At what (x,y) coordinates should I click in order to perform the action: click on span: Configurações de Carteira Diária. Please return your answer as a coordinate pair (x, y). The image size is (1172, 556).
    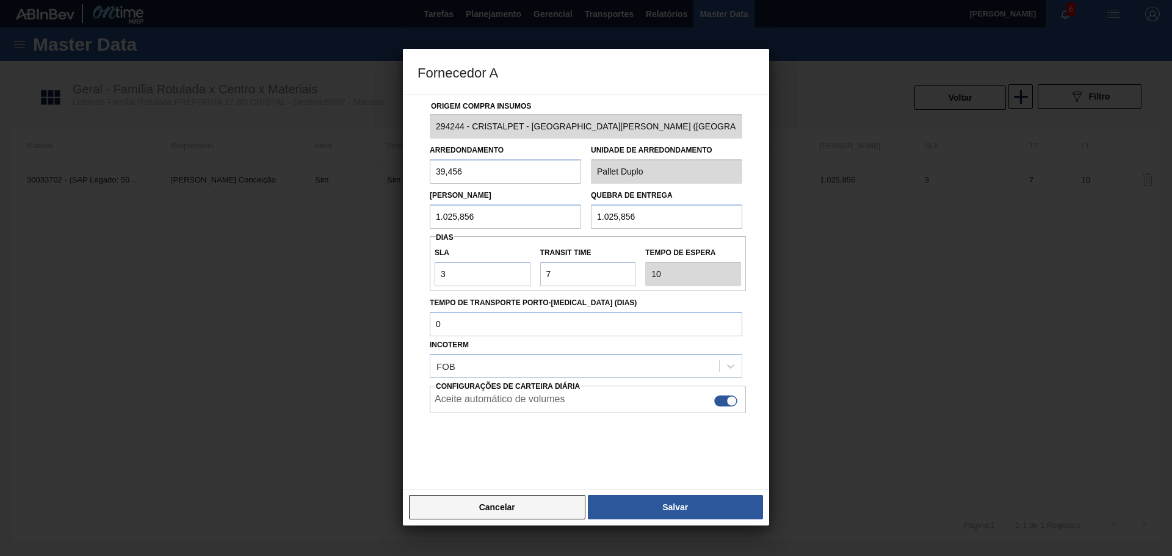
    Looking at the image, I should click on (508, 386).